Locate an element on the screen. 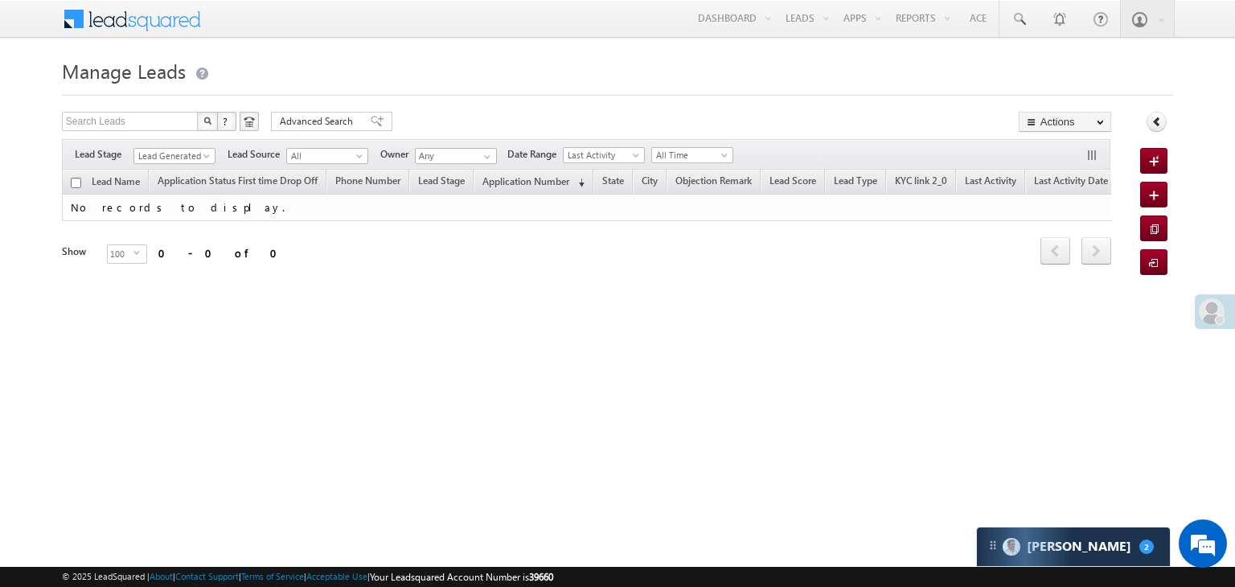  a: All is located at coordinates (327, 156).